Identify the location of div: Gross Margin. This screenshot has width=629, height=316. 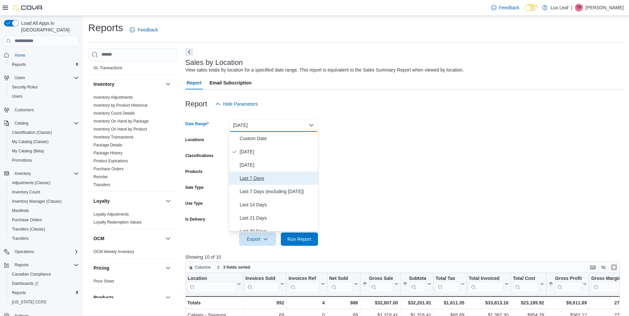
(607, 284).